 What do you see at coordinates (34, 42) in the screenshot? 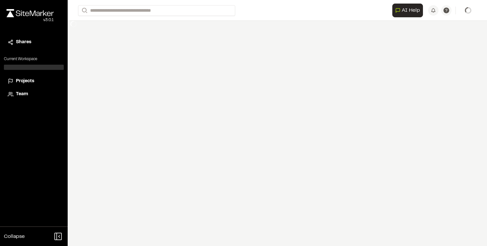
I see `a: Shares` at bounding box center [34, 42].